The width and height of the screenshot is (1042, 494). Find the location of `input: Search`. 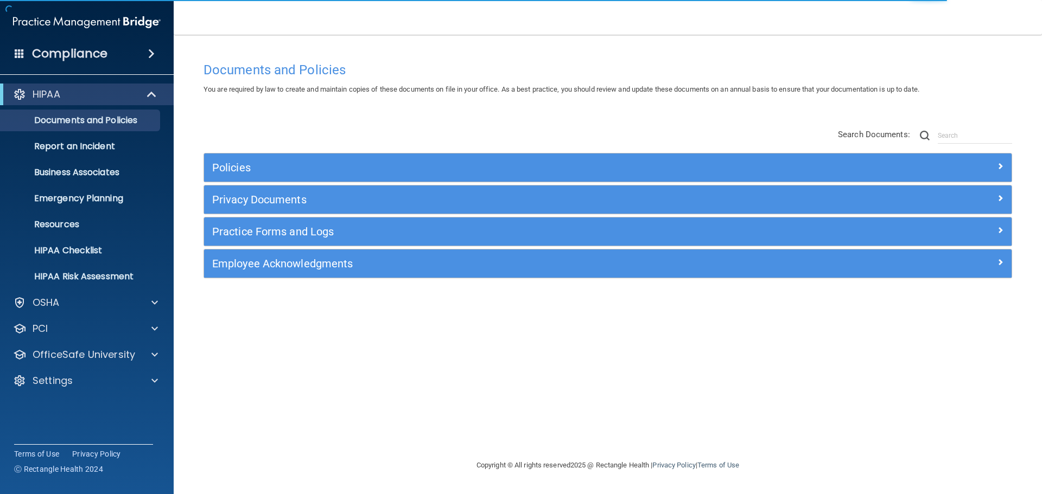

input: Search is located at coordinates (974, 136).